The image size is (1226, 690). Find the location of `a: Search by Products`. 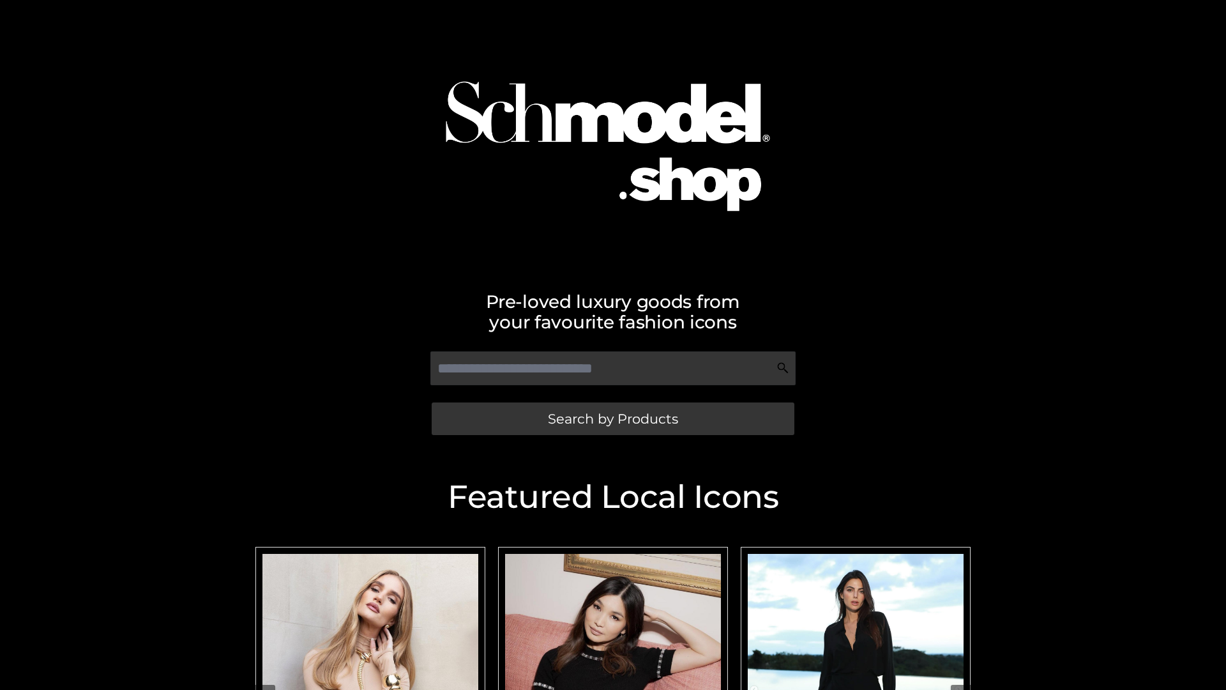

a: Search by Products is located at coordinates (613, 418).